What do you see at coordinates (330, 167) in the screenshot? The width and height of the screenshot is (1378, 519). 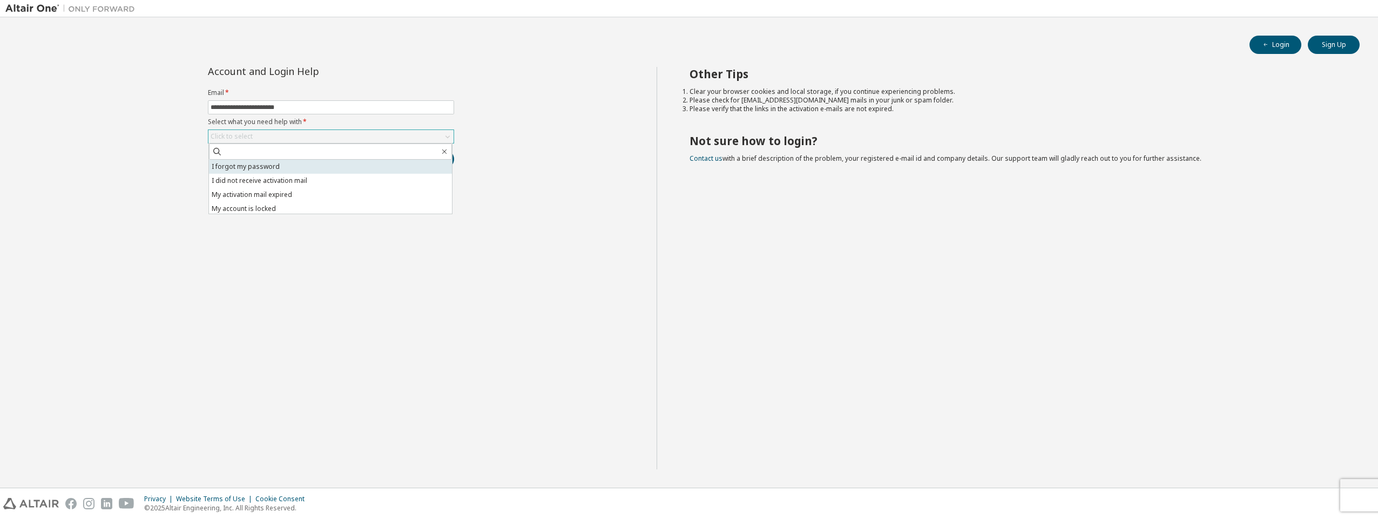 I see `li: I forgot my password` at bounding box center [330, 167].